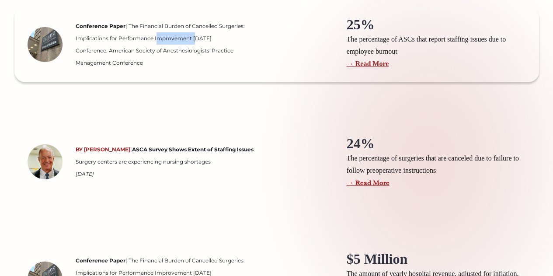 This screenshot has height=276, width=553. I want to click on strong: 24%, so click(360, 143).